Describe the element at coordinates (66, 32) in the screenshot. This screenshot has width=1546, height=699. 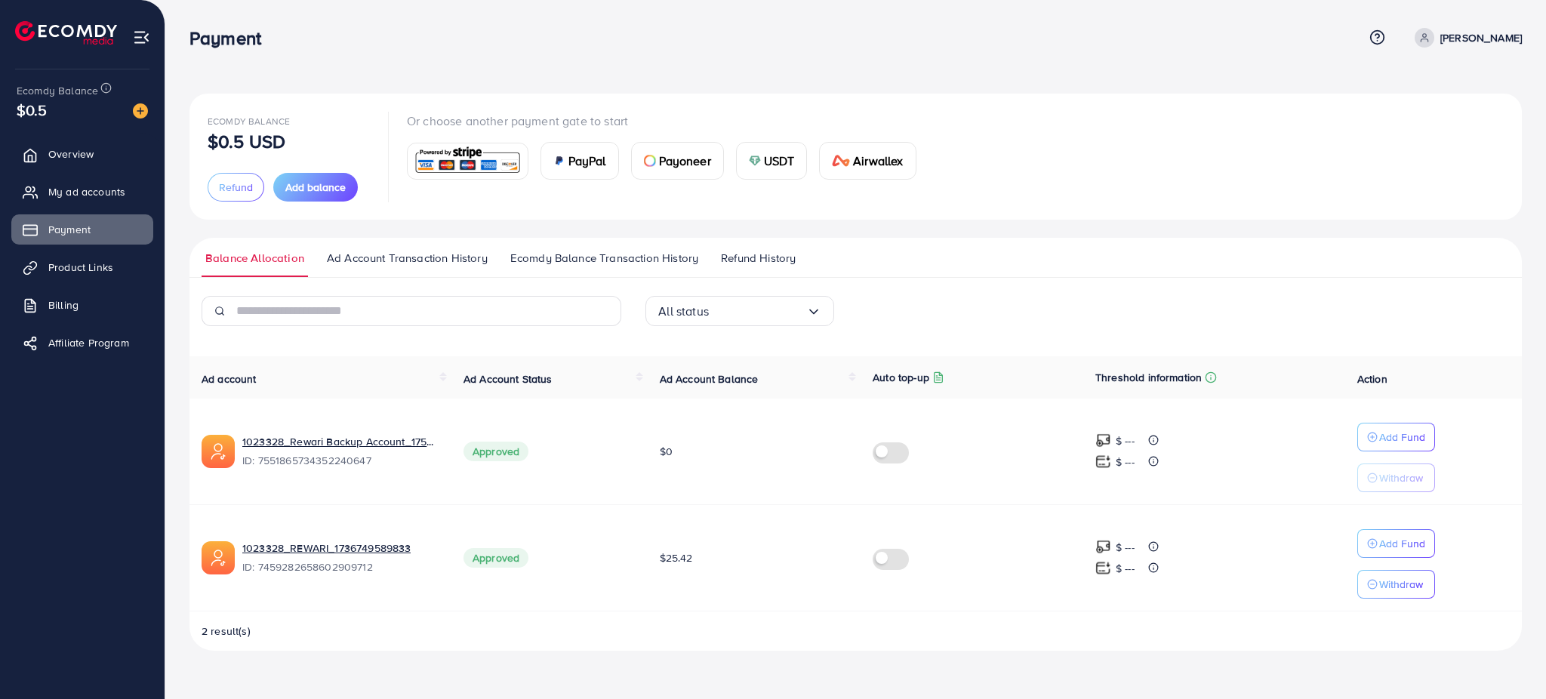
I see `a: logo` at that location.